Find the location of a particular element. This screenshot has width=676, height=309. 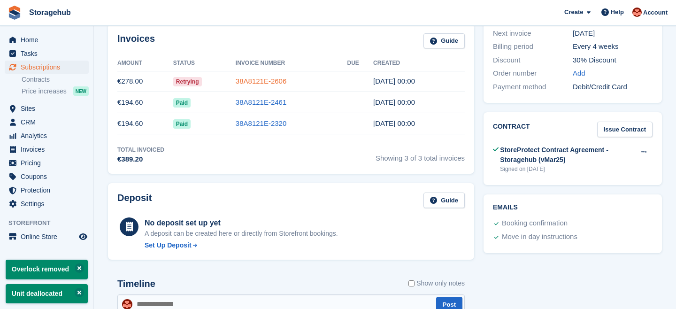

h2: Emails is located at coordinates (573, 208).